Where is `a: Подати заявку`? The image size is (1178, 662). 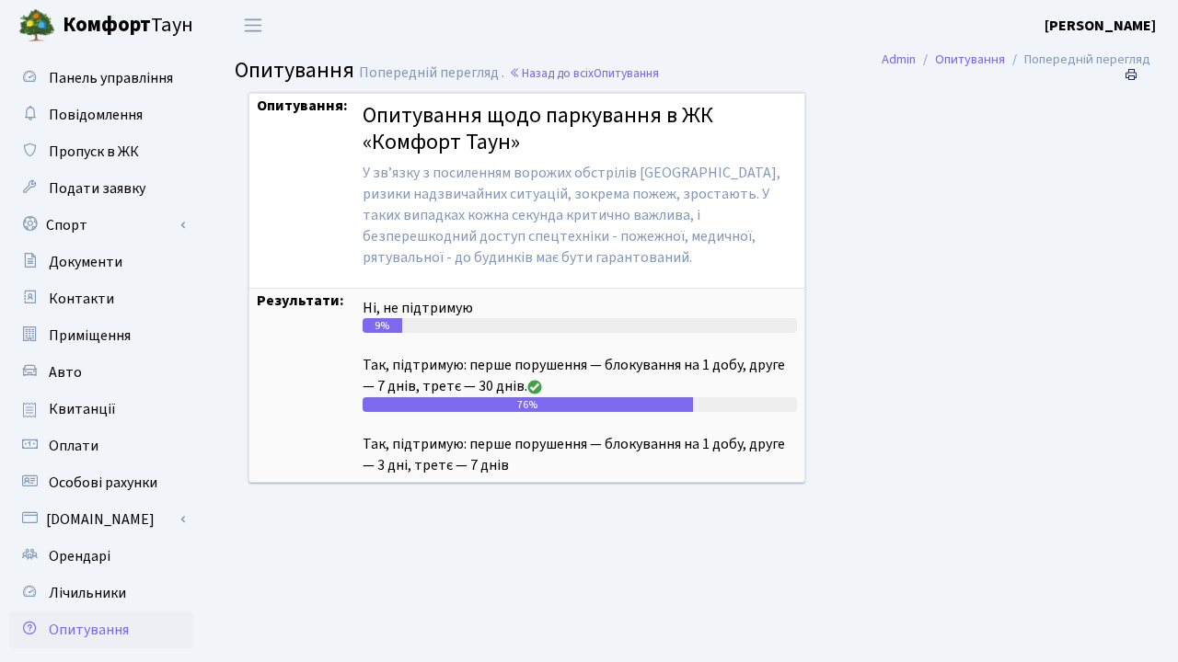 a: Подати заявку is located at coordinates (101, 189).